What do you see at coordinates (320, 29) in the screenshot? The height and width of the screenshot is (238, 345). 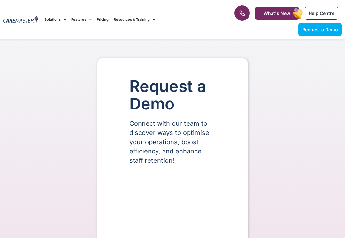 I see `a: Request a Demo` at bounding box center [320, 29].